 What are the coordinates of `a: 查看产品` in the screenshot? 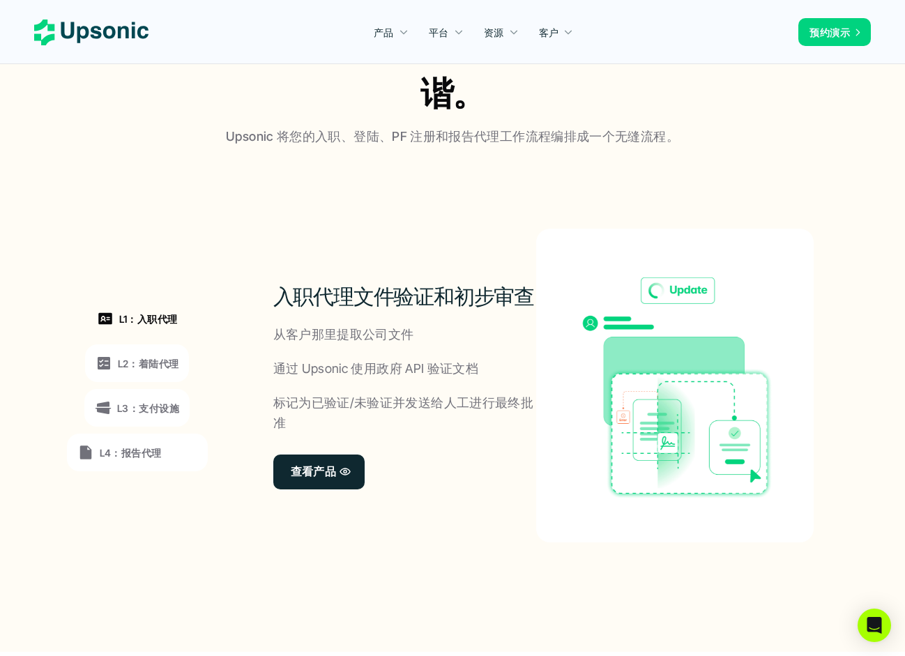 It's located at (319, 472).